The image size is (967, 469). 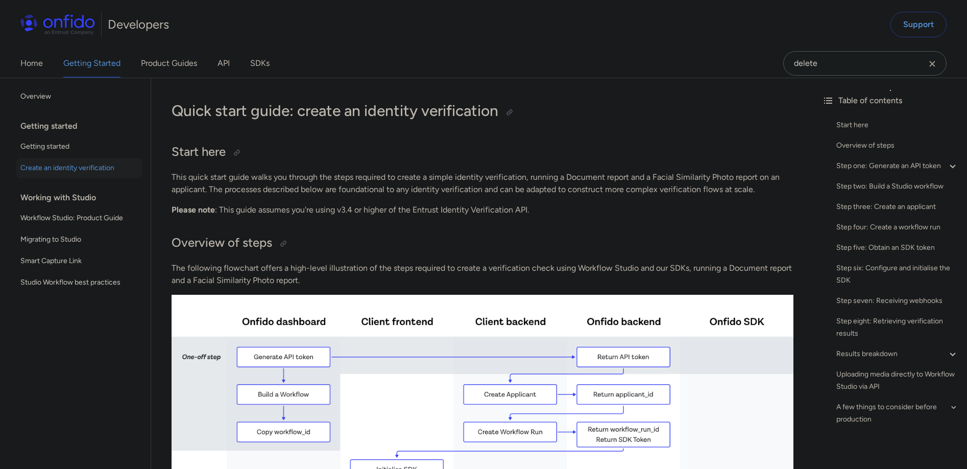 I want to click on a: Step one: Generate an API token, so click(x=898, y=166).